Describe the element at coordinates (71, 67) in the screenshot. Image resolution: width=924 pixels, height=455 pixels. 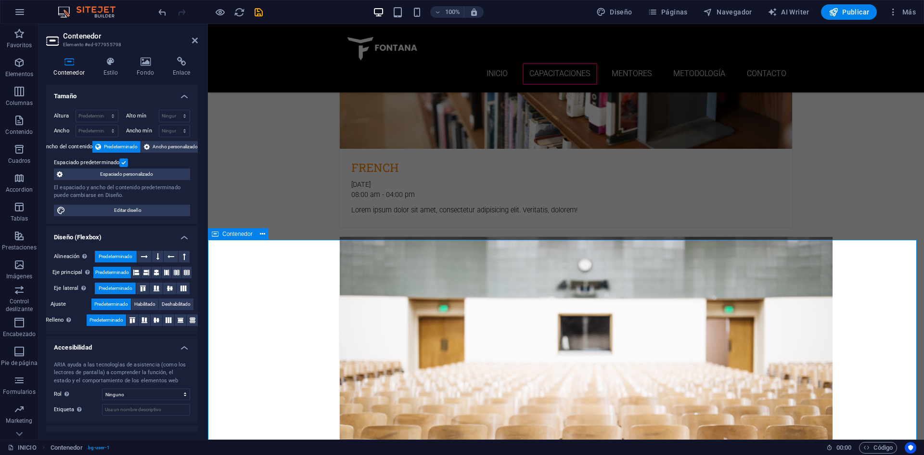
I see `h4: Contenedor` at that location.